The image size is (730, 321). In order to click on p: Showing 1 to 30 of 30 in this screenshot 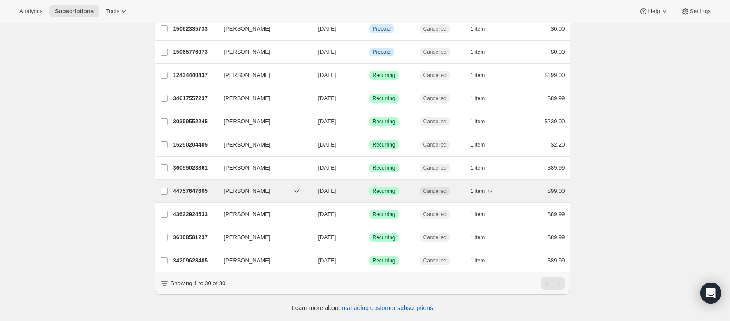, I will do `click(198, 283)`.